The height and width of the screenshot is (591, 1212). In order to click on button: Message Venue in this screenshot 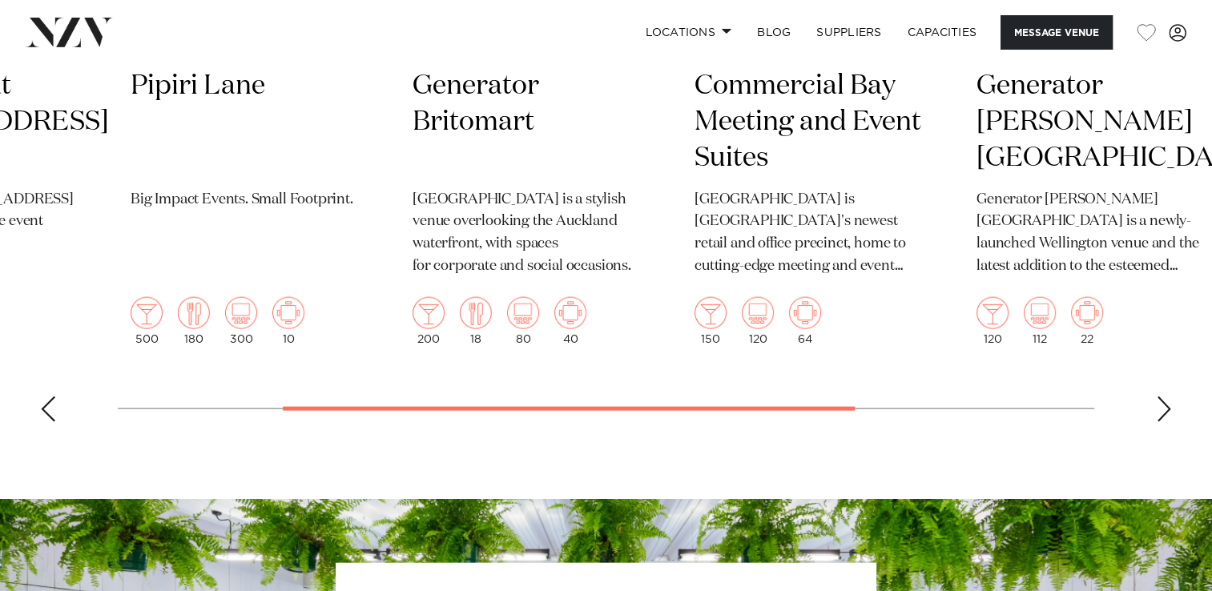, I will do `click(1056, 32)`.